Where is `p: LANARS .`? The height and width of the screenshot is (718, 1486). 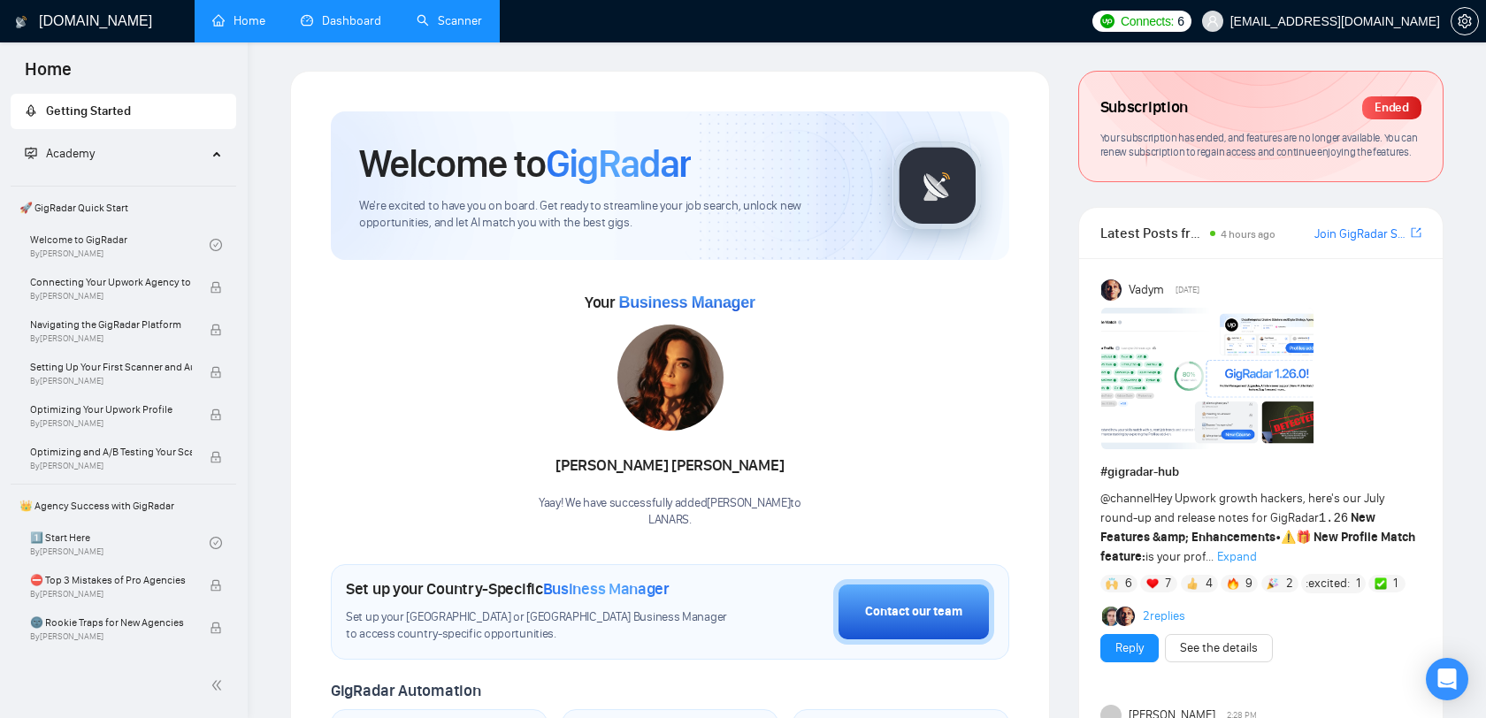 p: LANARS . is located at coordinates (670, 520).